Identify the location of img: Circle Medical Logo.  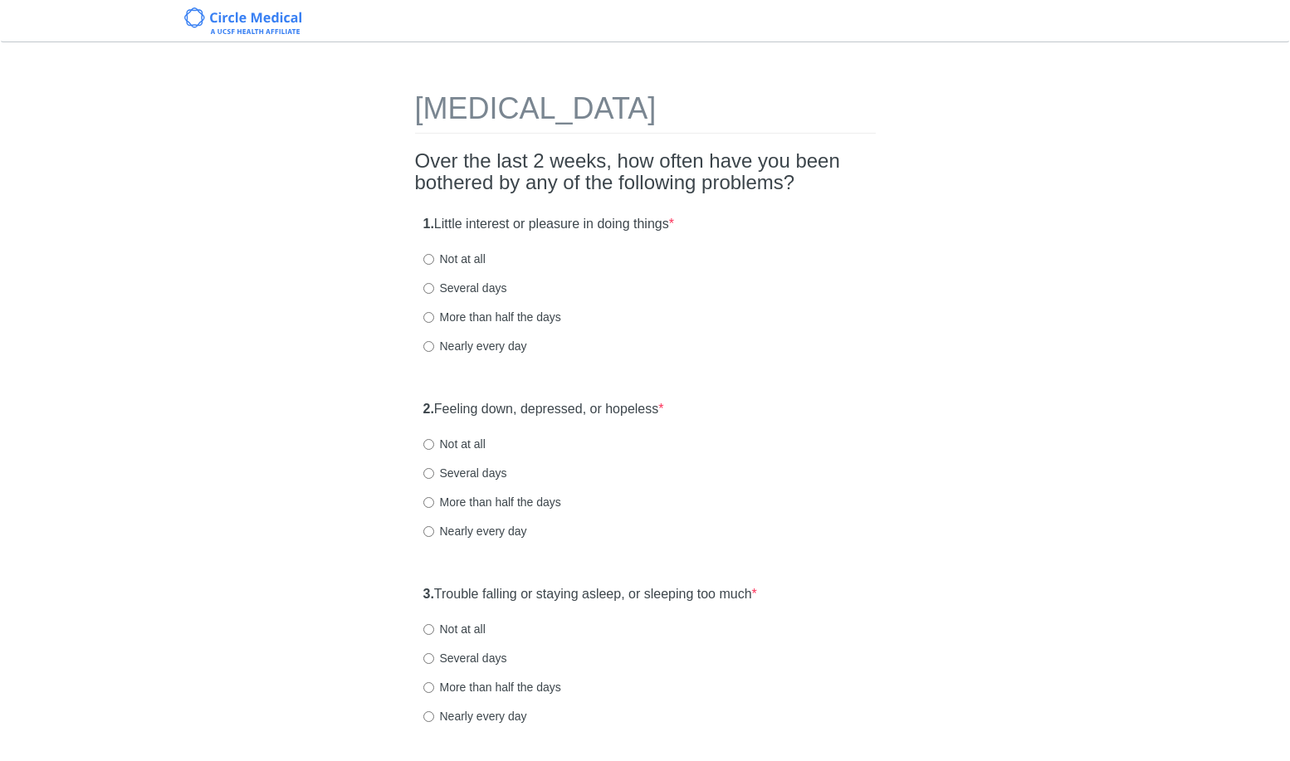
(242, 21).